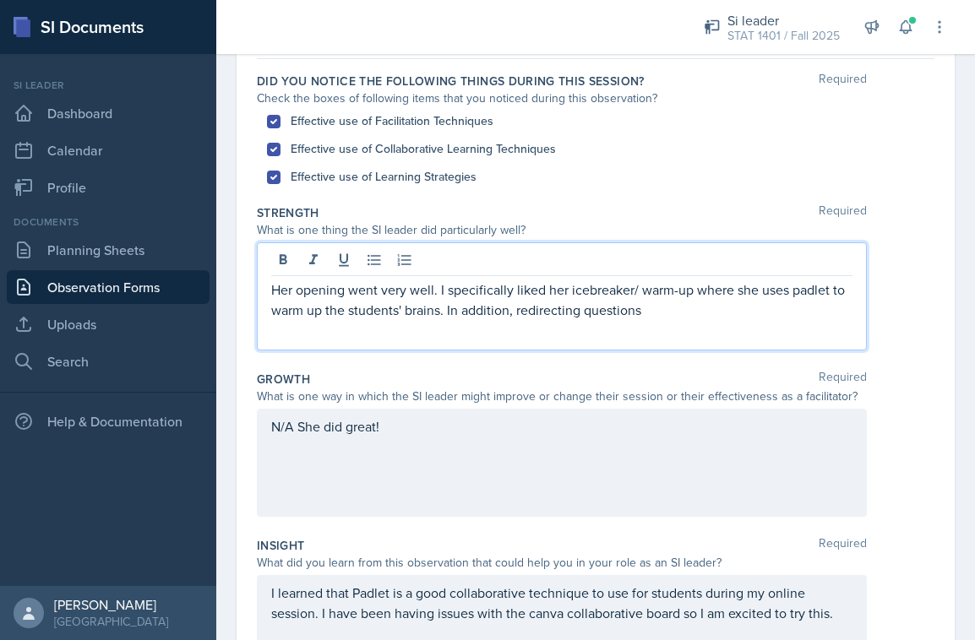  Describe the element at coordinates (450, 81) in the screenshot. I see `label: Did you notice the following things during this session?` at that location.